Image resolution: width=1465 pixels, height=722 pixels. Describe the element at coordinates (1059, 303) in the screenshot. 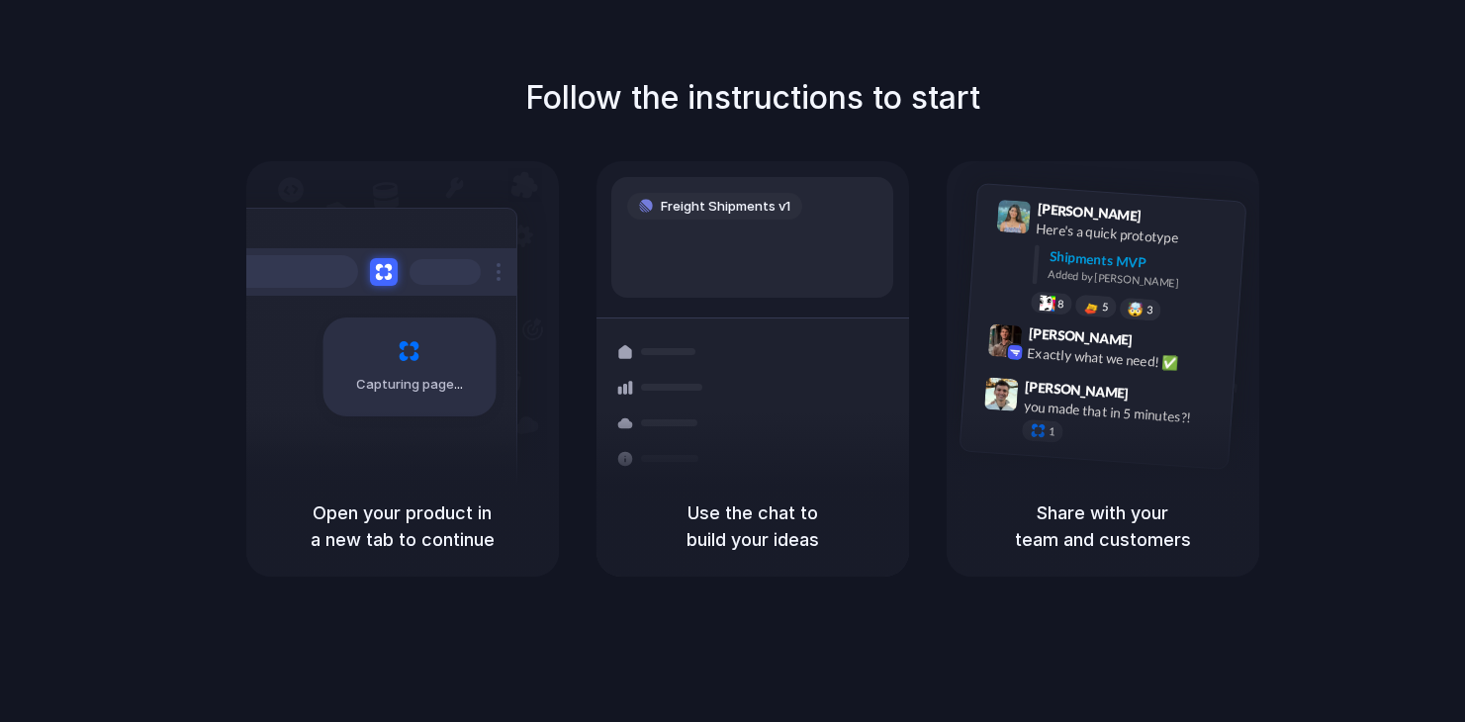

I see `span: 8` at that location.